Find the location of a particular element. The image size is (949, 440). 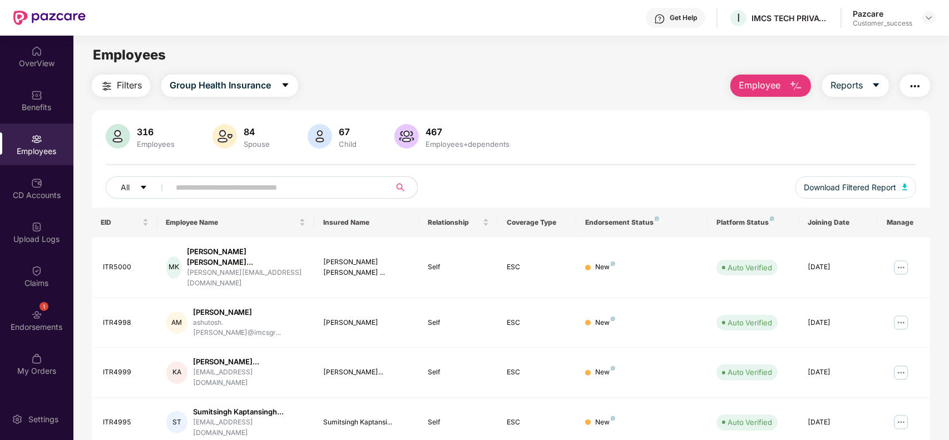

div: Spouse is located at coordinates (256, 144).